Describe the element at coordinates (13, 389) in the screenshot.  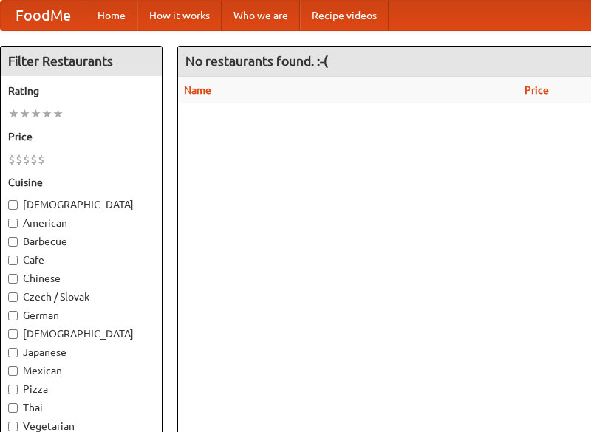
I see `input: Pizza` at that location.